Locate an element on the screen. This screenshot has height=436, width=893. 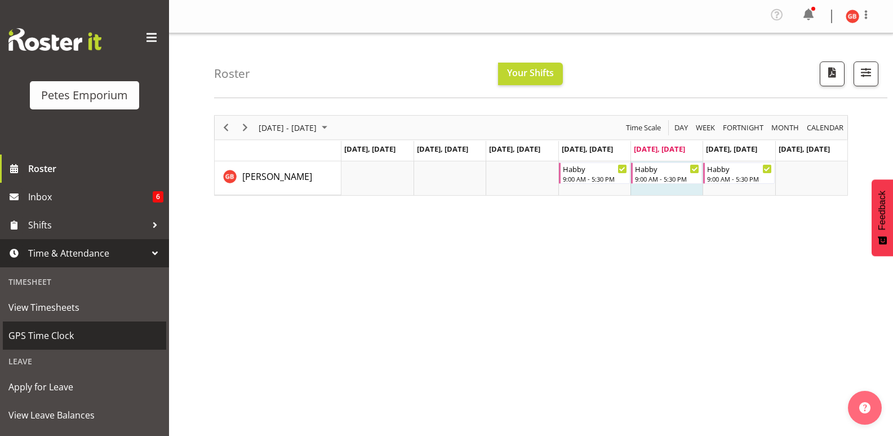
button: Time Scale is located at coordinates (644, 127).